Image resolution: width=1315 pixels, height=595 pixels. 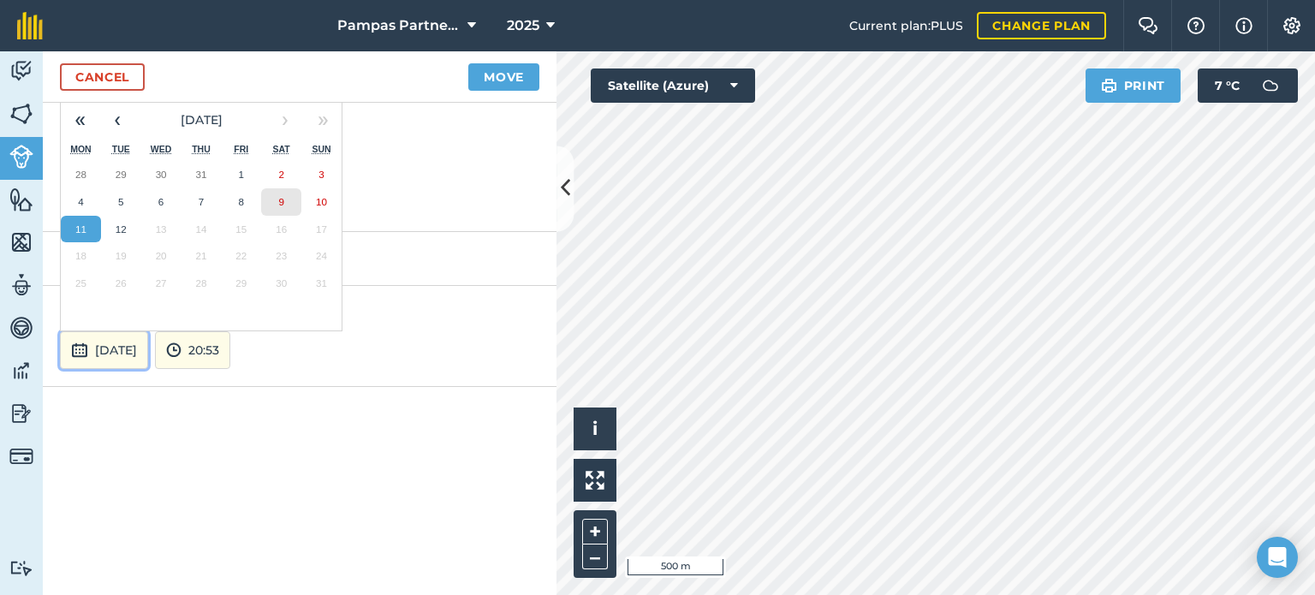 What do you see at coordinates (1109, 86) in the screenshot?
I see `img: svg+xml;base64,PHN2ZyB4bWxucz0iaHR0cDovL3d3dy53My5vcmcvMjAwMC9zdmciIHdpZHRoPSIxOSIgaGVpZ2h0PSIyNC...` at bounding box center [1109, 86].